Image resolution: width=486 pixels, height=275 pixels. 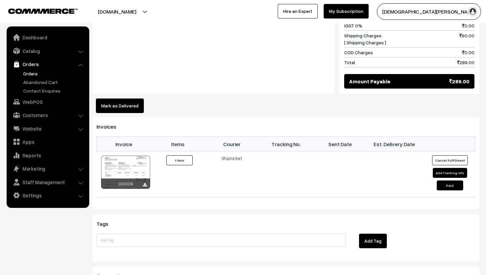 I want to click on td: Shiprocket, so click(x=232, y=174).